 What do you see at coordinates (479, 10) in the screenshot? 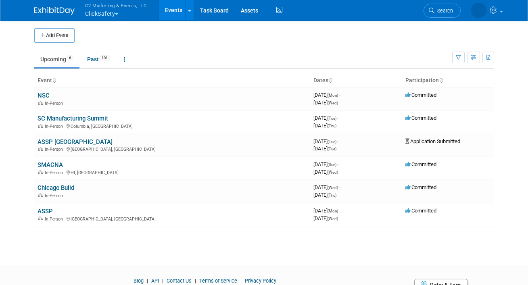
I see `img: Nora McQuillan` at bounding box center [479, 10].